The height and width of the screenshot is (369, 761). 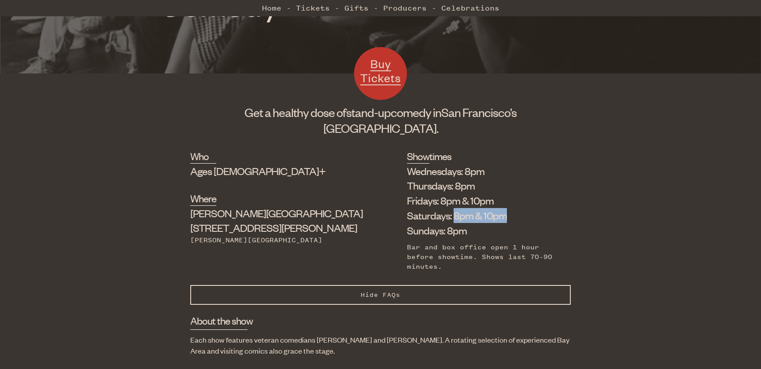 I want to click on h2: Showtimes, so click(x=418, y=156).